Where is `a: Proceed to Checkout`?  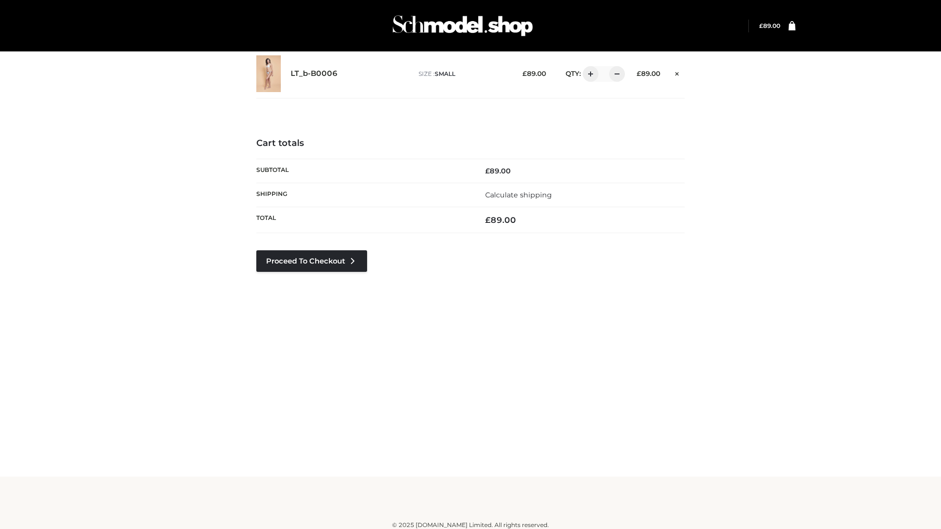
a: Proceed to Checkout is located at coordinates (312, 261).